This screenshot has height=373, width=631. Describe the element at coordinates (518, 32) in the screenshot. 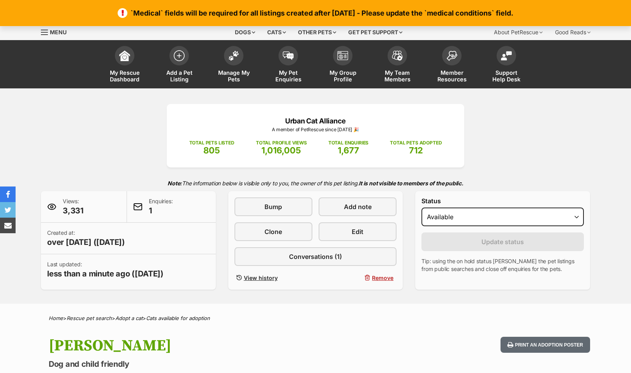

I see `div: About PetRescue` at that location.